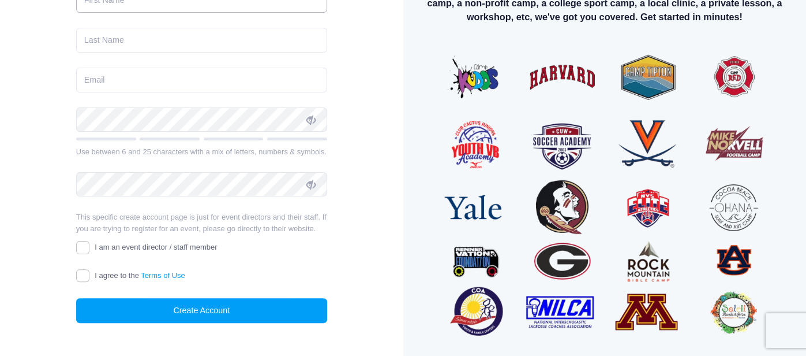 The image size is (806, 356). What do you see at coordinates (201, 310) in the screenshot?
I see `button: Create Account` at bounding box center [201, 310].